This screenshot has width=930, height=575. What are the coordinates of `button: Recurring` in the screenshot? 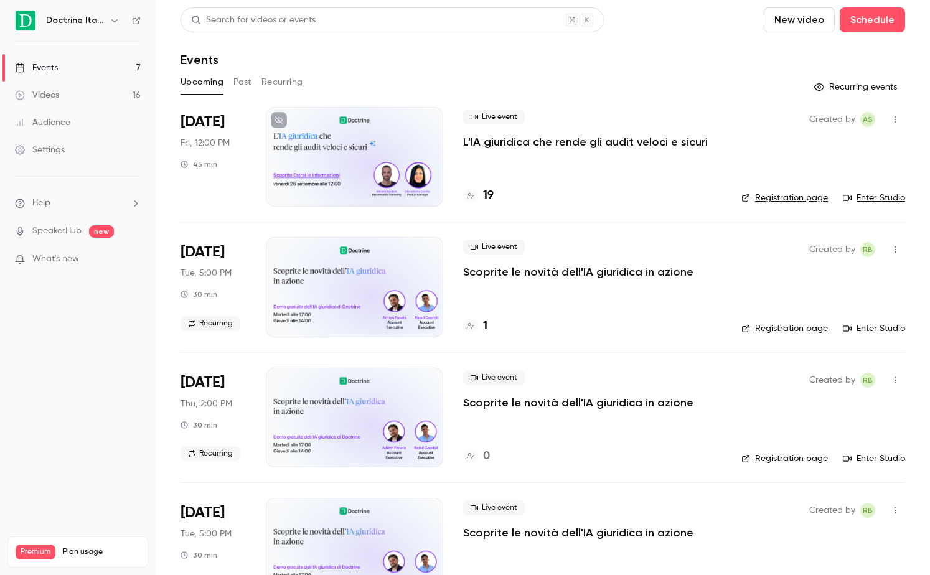 It's located at (282, 82).